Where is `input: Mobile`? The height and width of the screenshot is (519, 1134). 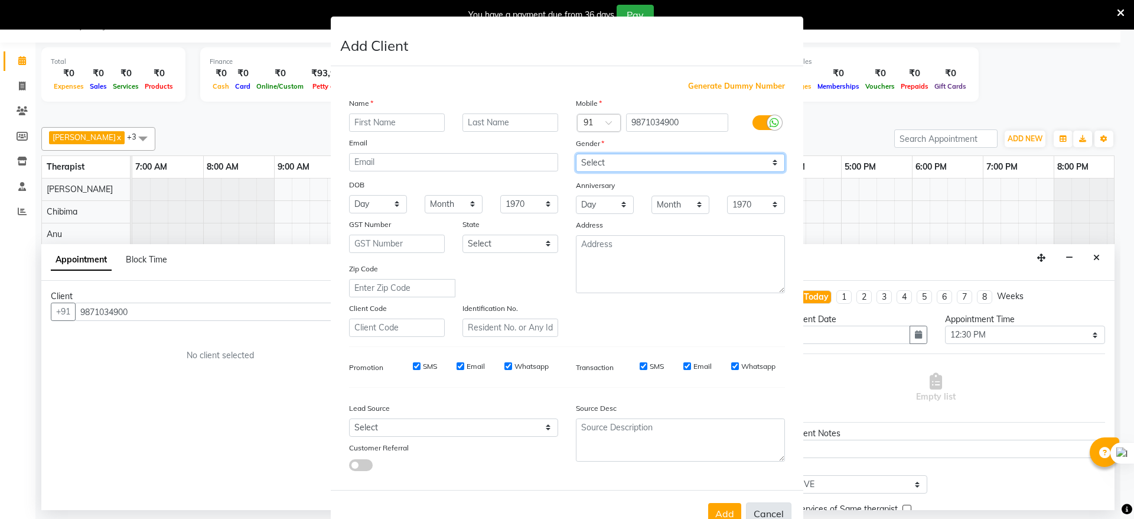 input: Mobile is located at coordinates (677, 122).